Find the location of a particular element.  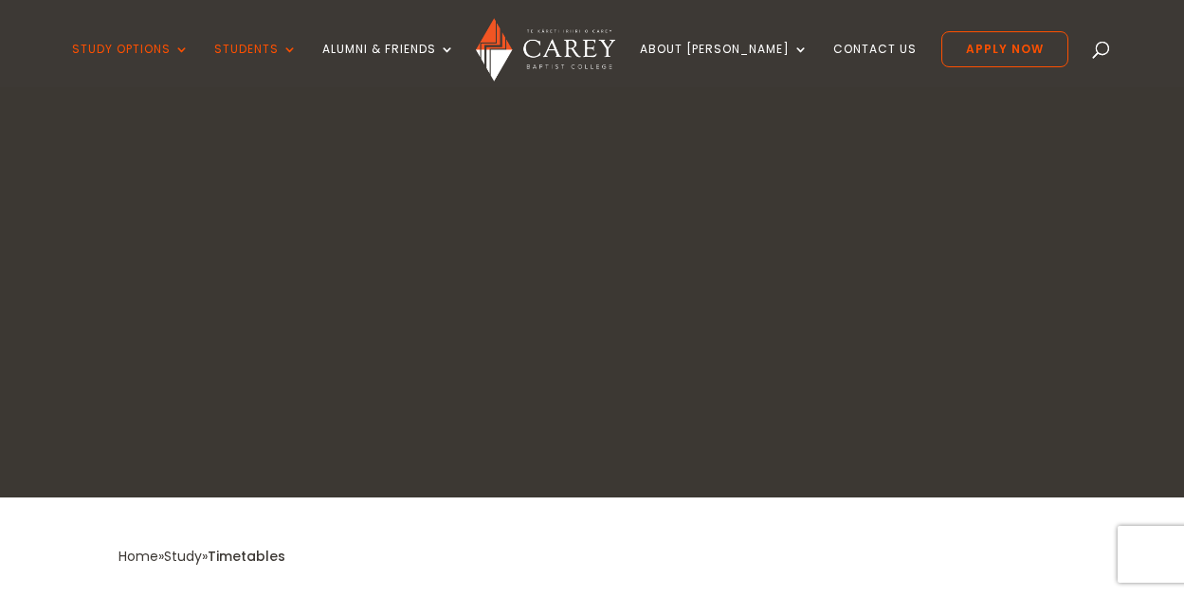

a: Study Options is located at coordinates (131, 64).